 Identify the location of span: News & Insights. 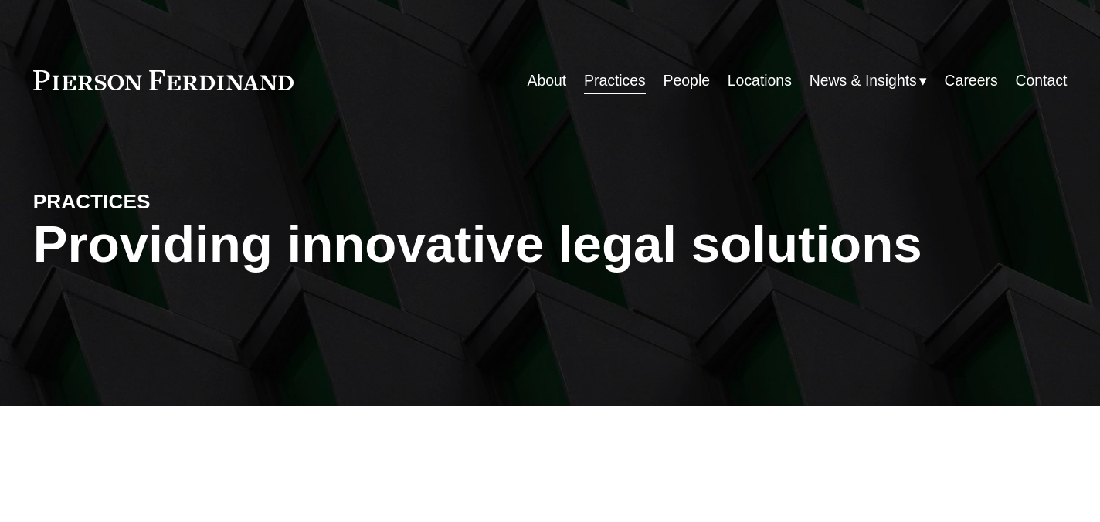
(863, 80).